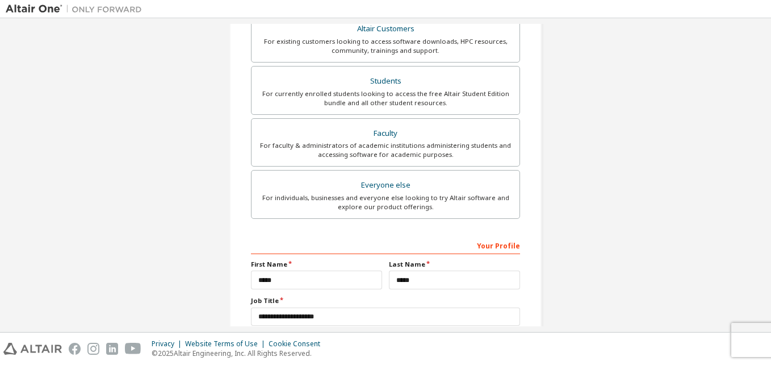 This screenshot has height=365, width=771. I want to click on p: © 2025 Altair Engineering, Inc. All Rights Reserved., so click(239, 353).